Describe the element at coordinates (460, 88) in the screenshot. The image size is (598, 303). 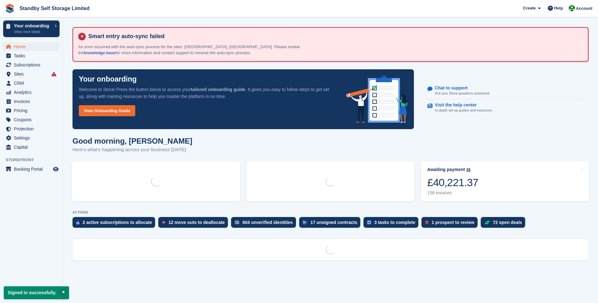
I see `p: Chat to support` at that location.